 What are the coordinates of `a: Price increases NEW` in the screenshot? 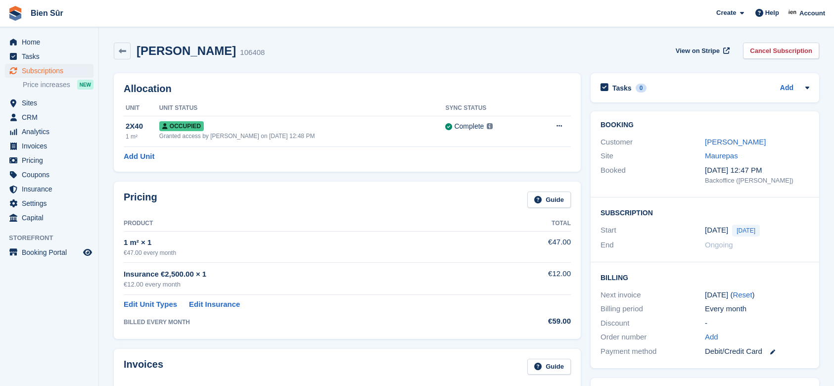 It's located at (58, 85).